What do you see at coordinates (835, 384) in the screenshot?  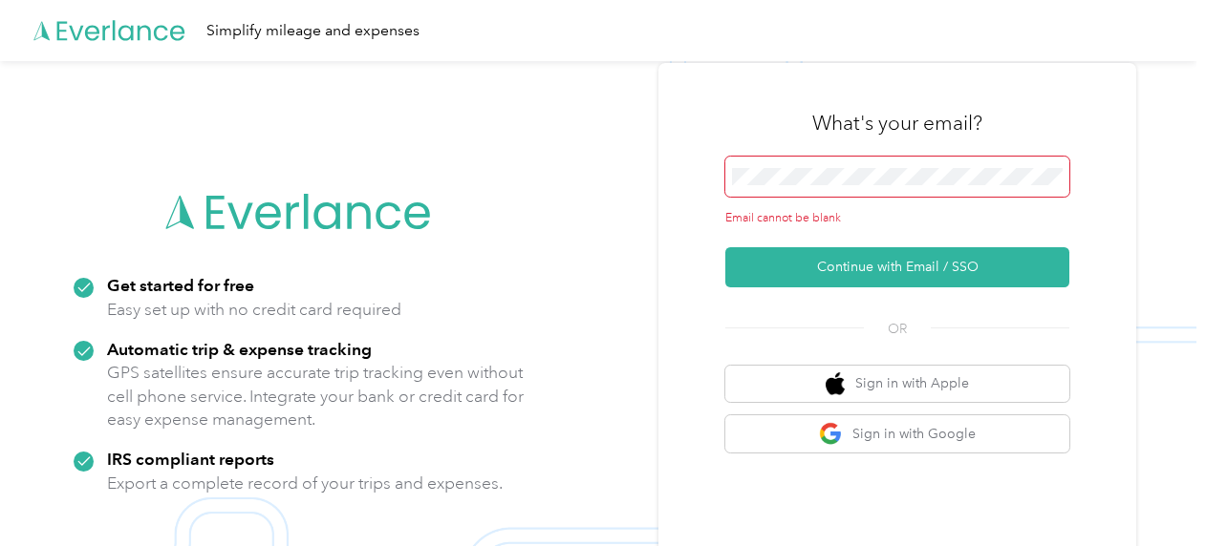 I see `img: apple logo` at bounding box center [835, 384].